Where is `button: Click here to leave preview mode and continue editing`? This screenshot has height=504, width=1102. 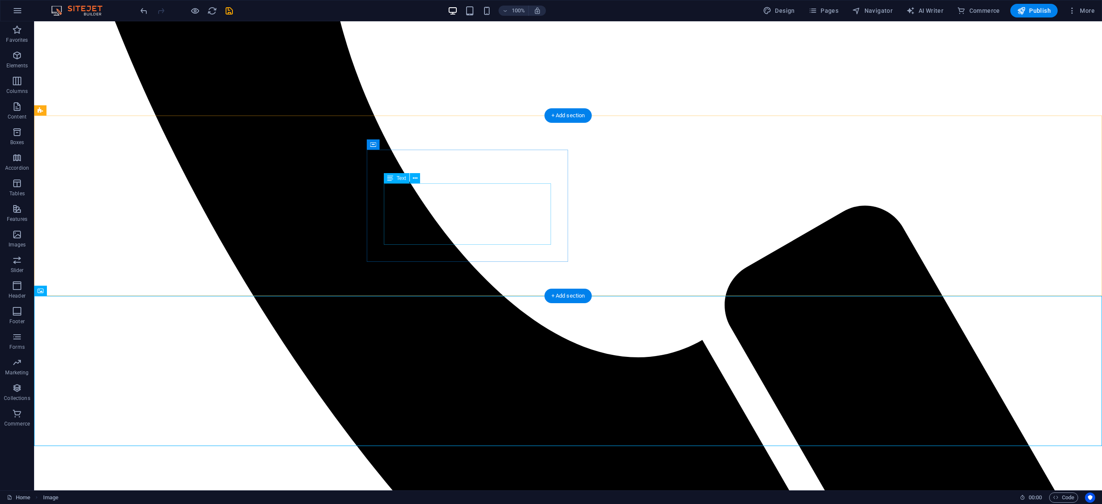
button: Click here to leave preview mode and continue editing is located at coordinates (195, 11).